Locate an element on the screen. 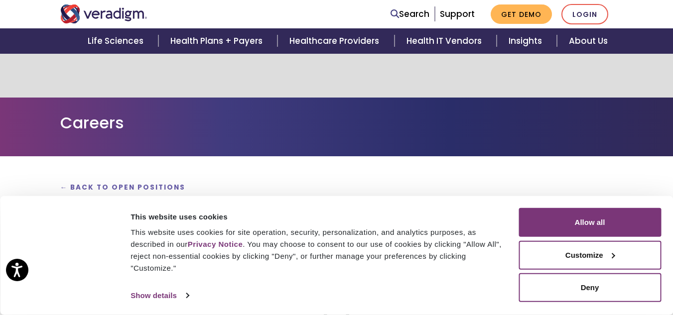 The image size is (673, 315). a: About Us is located at coordinates (588, 41).